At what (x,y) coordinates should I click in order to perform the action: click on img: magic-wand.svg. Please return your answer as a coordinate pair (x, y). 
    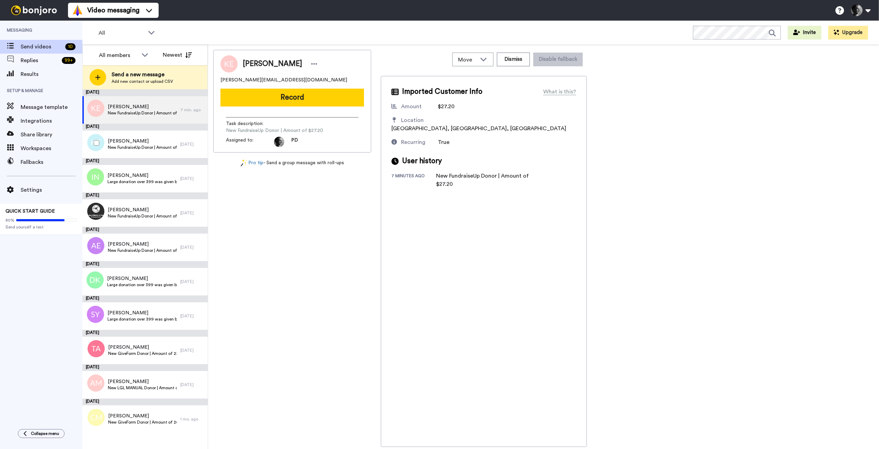
    Looking at the image, I should click on (244, 163).